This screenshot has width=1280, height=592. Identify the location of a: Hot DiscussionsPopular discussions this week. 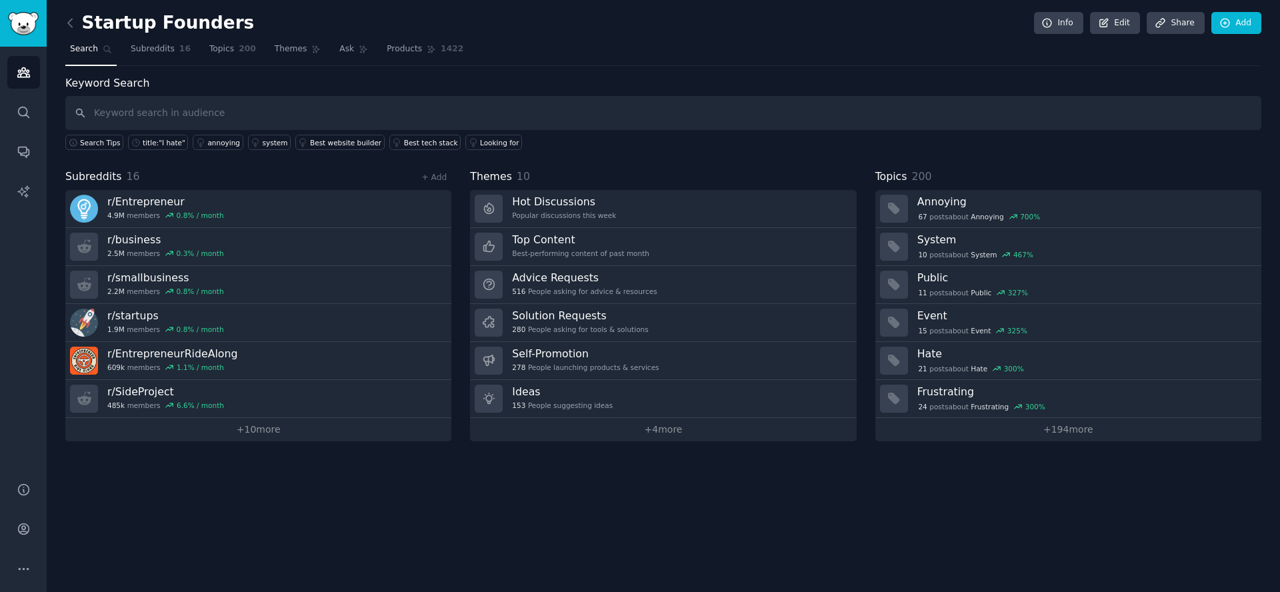
(663, 209).